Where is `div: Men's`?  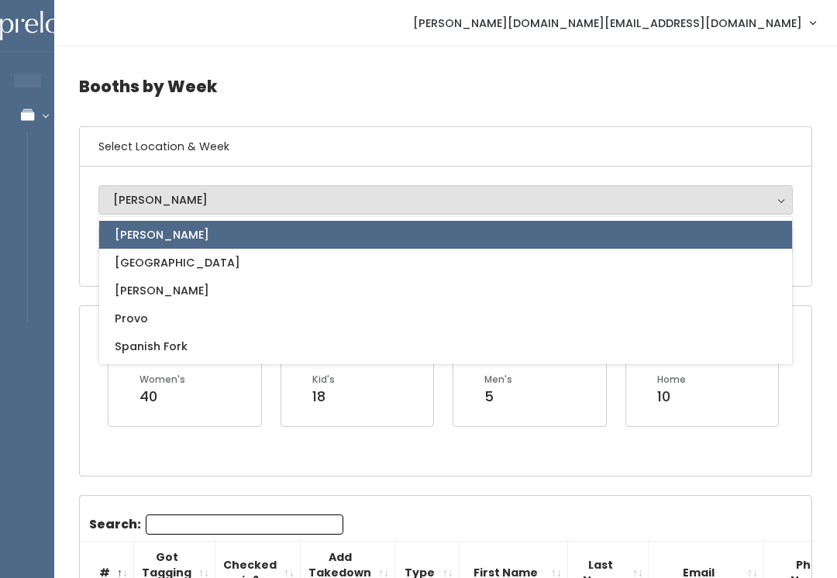
div: Men's is located at coordinates (498, 380).